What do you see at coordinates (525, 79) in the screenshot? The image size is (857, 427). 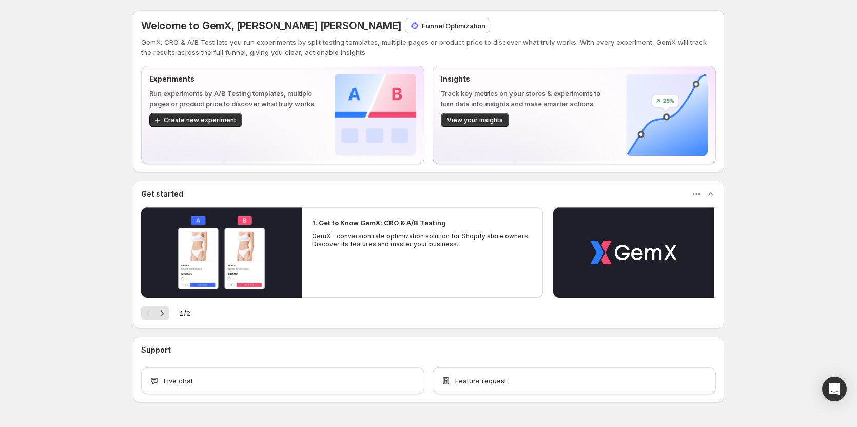 I see `p: Insights` at bounding box center [525, 79].